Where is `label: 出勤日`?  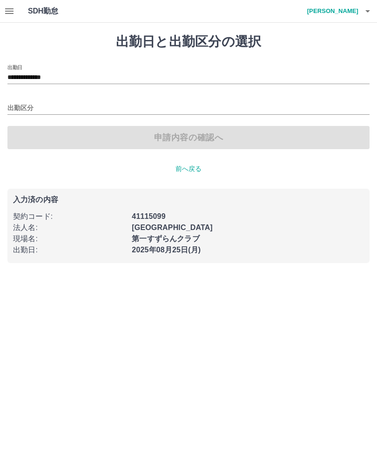 label: 出勤日 is located at coordinates (15, 67).